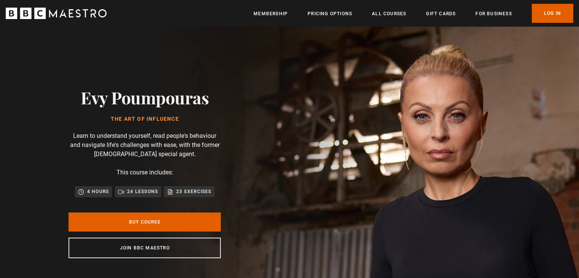 Image resolution: width=579 pixels, height=278 pixels. What do you see at coordinates (56, 13) in the screenshot?
I see `svg: BBC Maestro` at bounding box center [56, 13].